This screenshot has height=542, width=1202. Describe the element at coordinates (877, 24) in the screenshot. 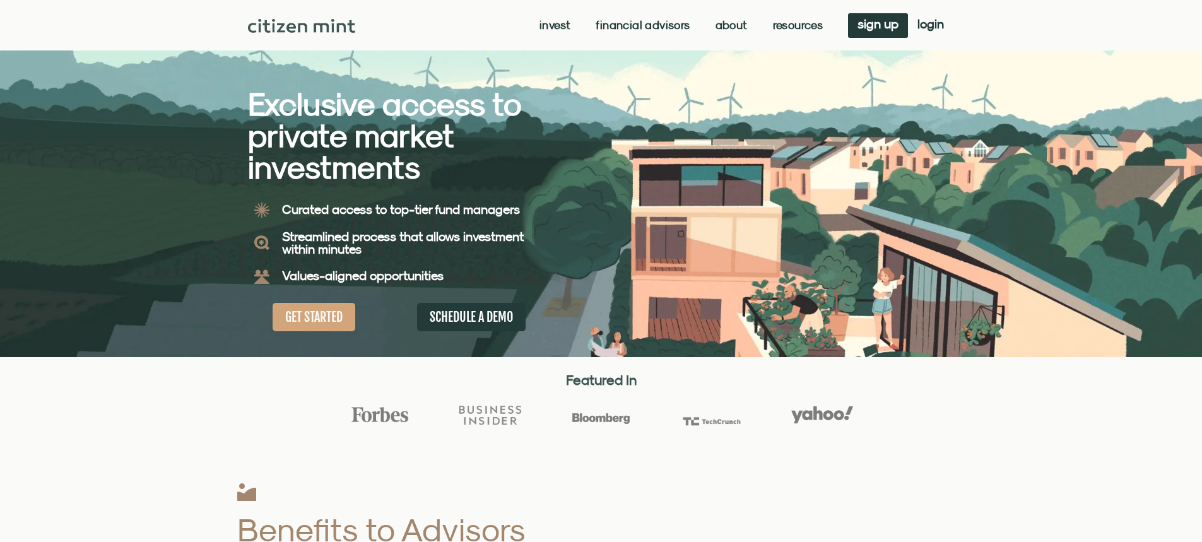

I see `span: sign up` at that location.